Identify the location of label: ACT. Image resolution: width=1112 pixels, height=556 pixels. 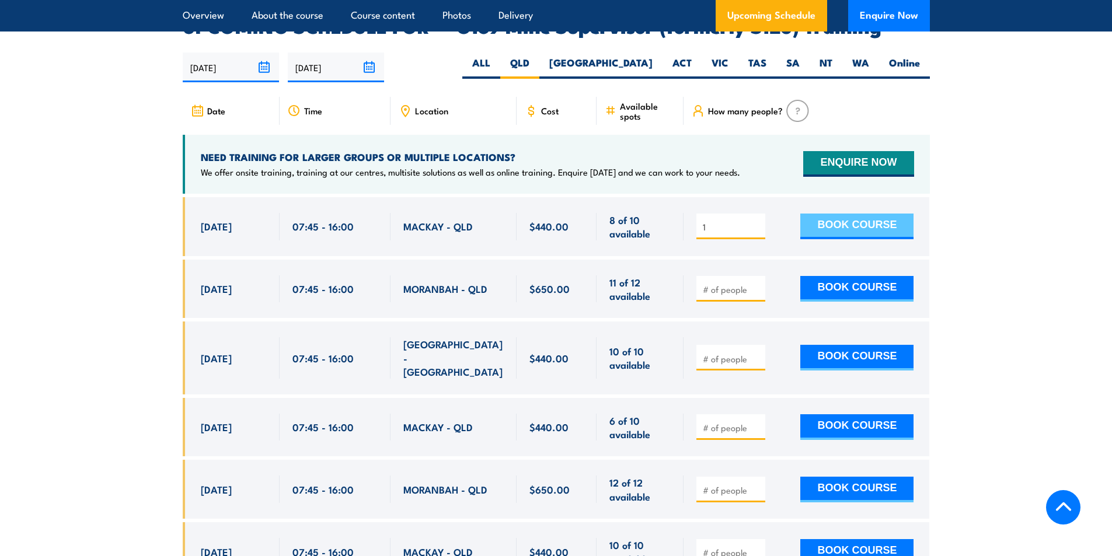
(682, 67).